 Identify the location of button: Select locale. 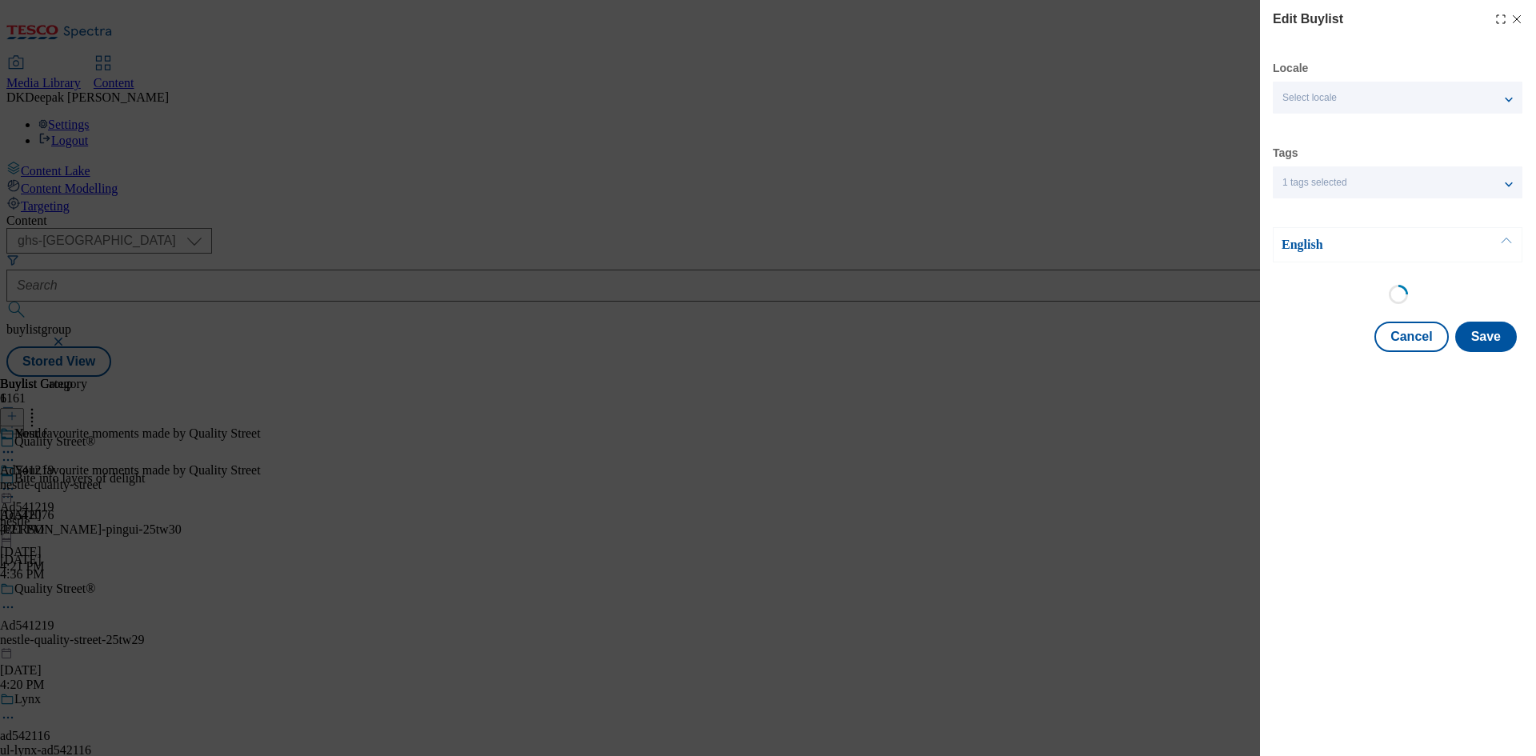
(1397, 98).